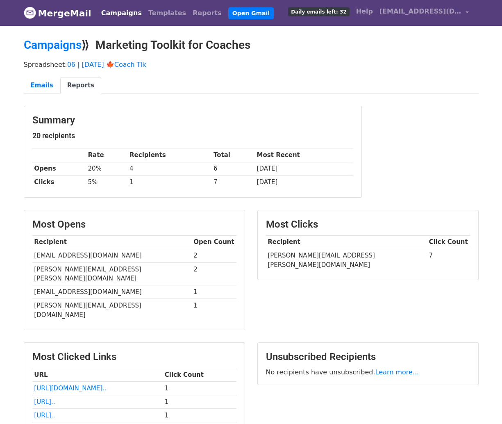  I want to click on a: Learn more..., so click(397, 372).